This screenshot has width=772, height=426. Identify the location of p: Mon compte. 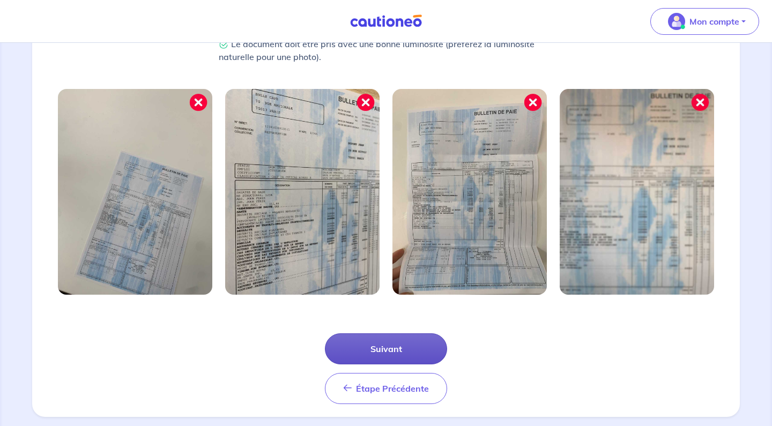
(714, 21).